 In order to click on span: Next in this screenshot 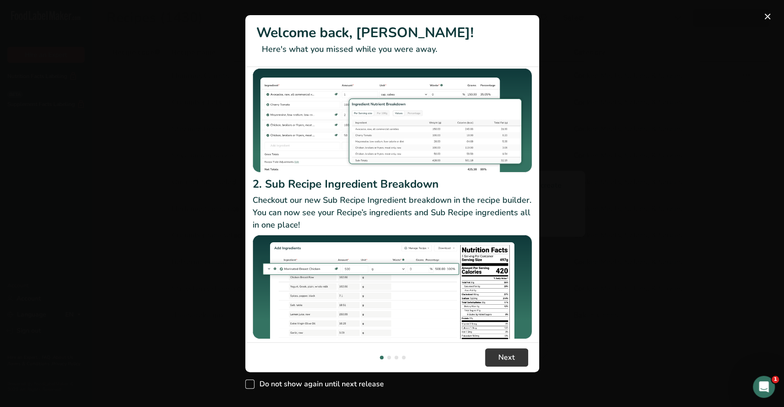, I will do `click(507, 358)`.